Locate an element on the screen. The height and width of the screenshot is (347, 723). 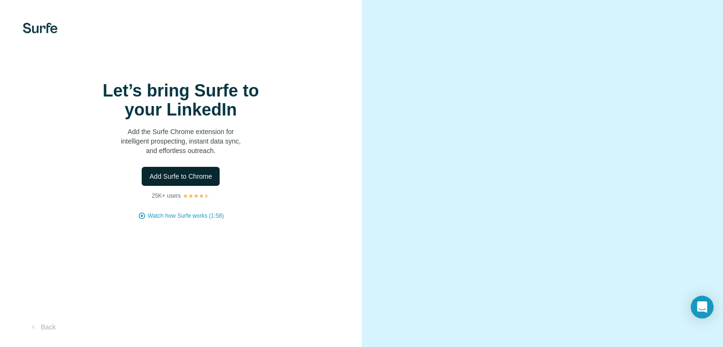
button: Watch how Surfe works (1:58) is located at coordinates (186, 216).